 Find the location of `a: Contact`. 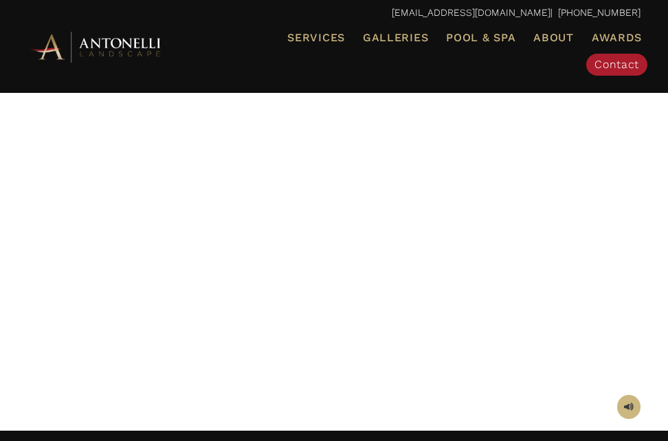

a: Contact is located at coordinates (617, 65).